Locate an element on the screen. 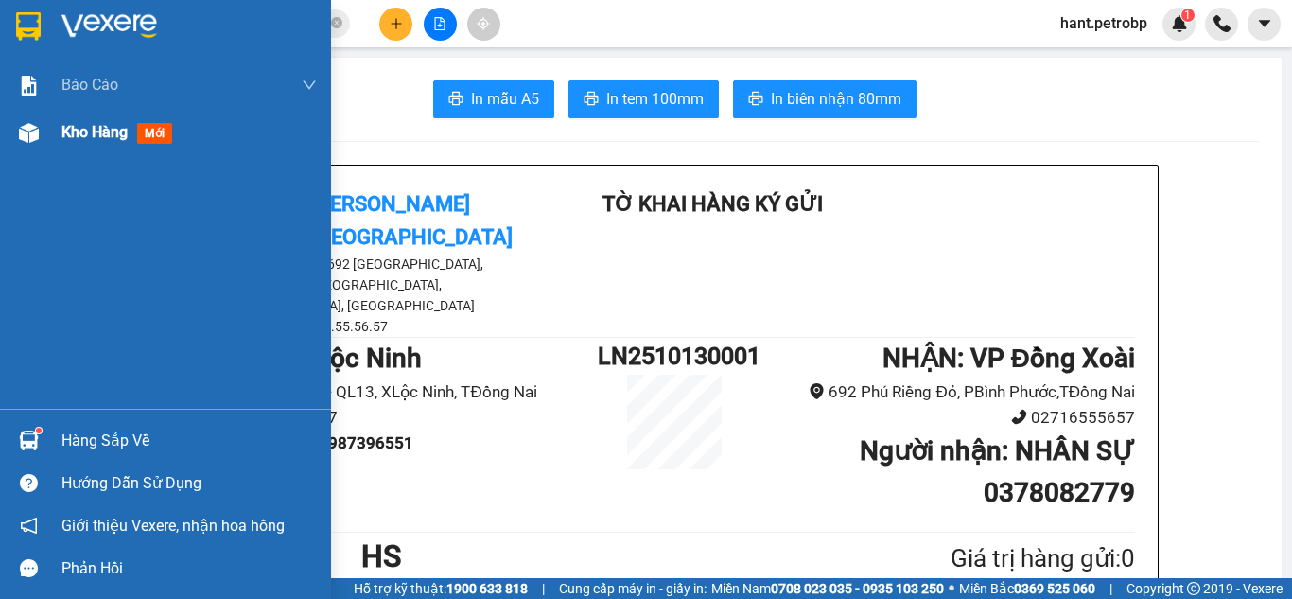  button: printerIn biên nhận 80mm is located at coordinates (825, 99).